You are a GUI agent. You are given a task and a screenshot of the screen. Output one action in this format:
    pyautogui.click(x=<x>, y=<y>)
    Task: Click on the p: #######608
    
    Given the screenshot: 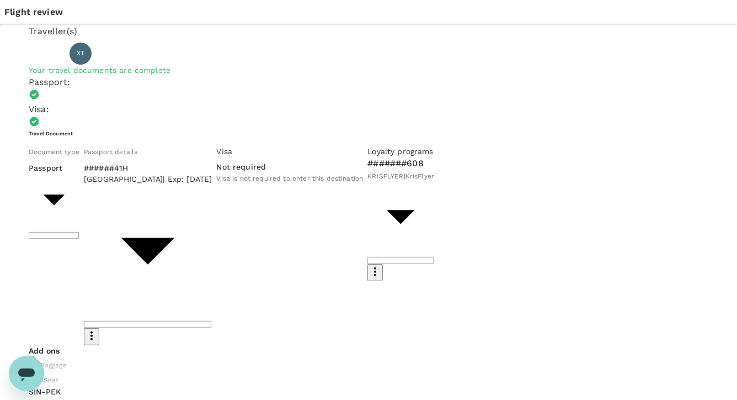 What is the action you would take?
    pyautogui.click(x=401, y=163)
    